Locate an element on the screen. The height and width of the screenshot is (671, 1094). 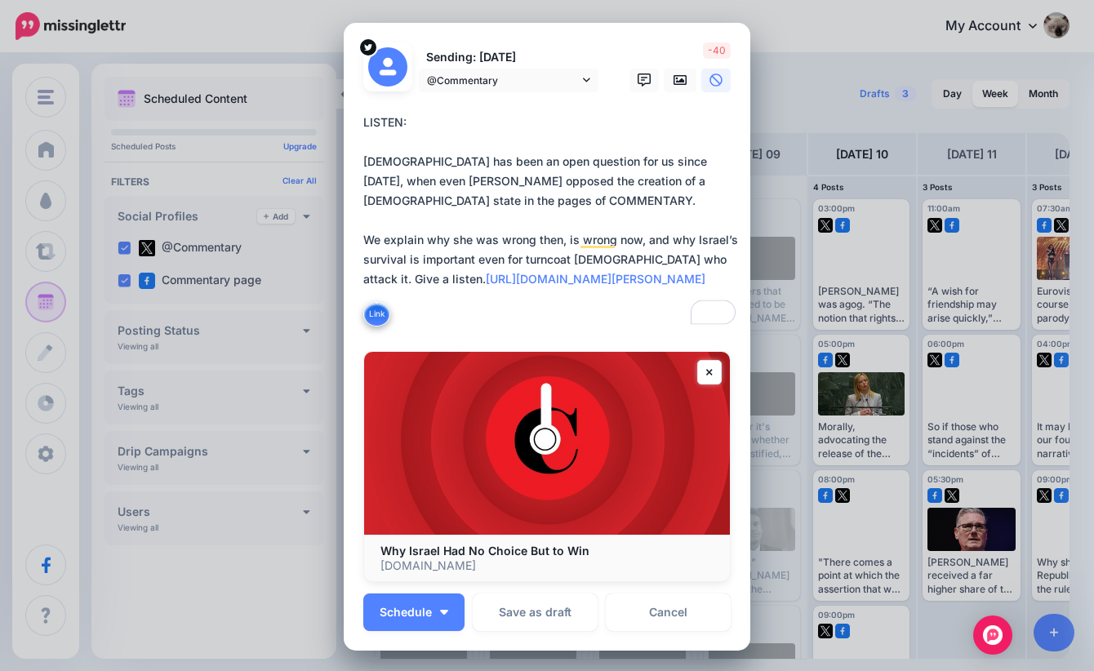
button: Save as draft is located at coordinates (535, 612).